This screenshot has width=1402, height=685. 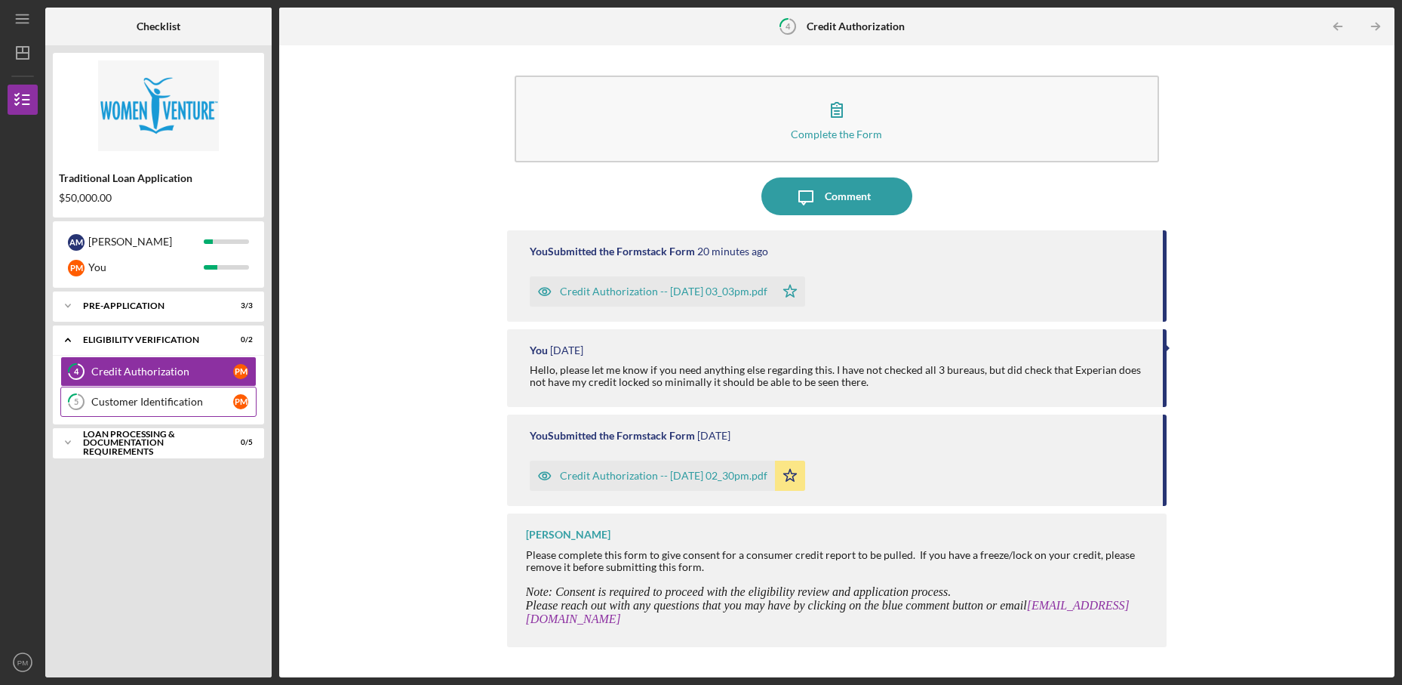 I want to click on div: Loan Processing & Documentation Requirements, so click(x=149, y=442).